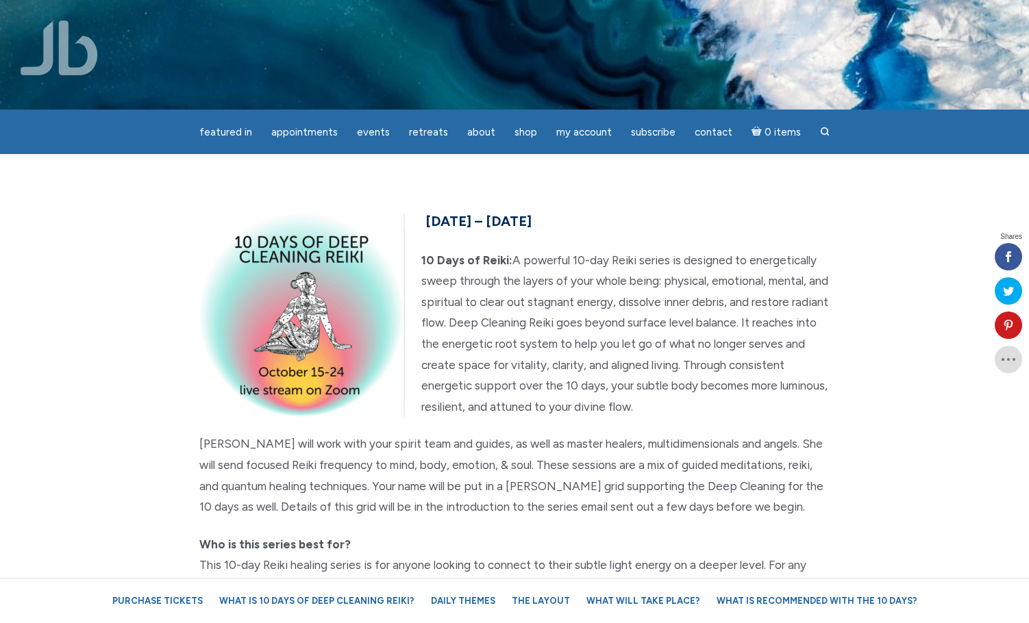 The width and height of the screenshot is (1029, 623). What do you see at coordinates (316, 601) in the screenshot?
I see `a: What is 10 Days of Deep Cleaning Reiki?` at bounding box center [316, 601].